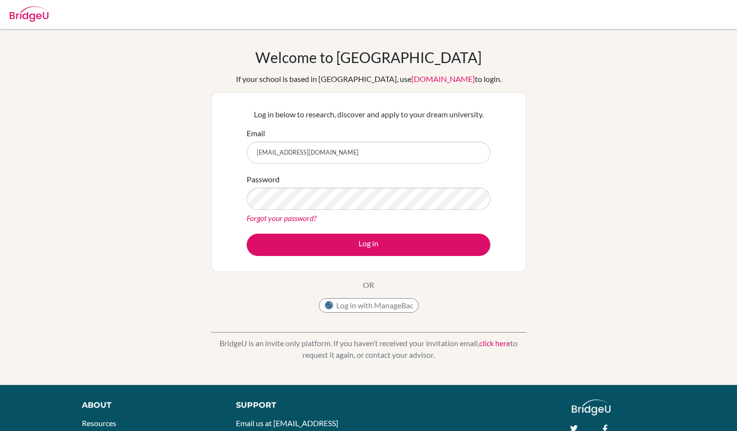  Describe the element at coordinates (591, 407) in the screenshot. I see `img: logo_white@2x-f4f0deed5e89b7ecb1c2cc34c3e3d731f90f0f143d5ea2071677605dd97b5244.png` at that location.